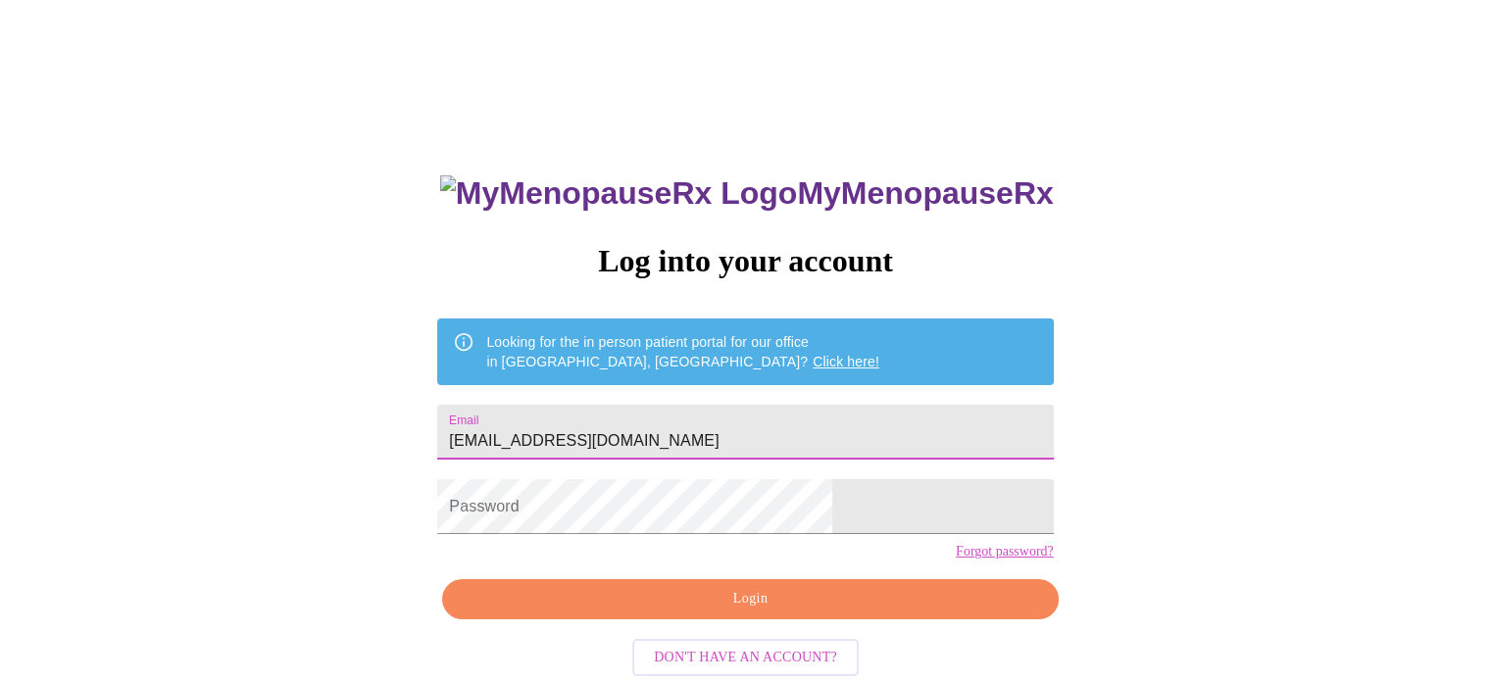  I want to click on h3: Log into your account, so click(745, 261).